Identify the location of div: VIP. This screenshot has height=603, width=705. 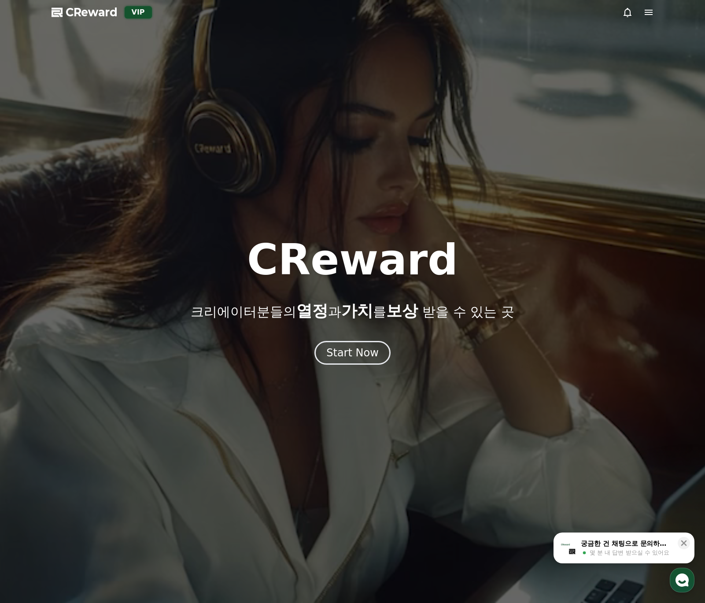
(138, 12).